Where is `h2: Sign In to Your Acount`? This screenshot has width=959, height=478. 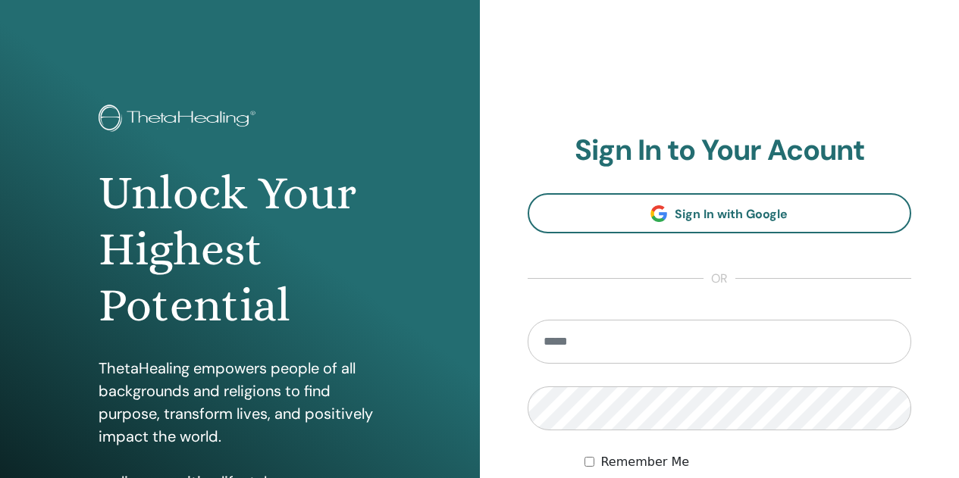 h2: Sign In to Your Acount is located at coordinates (720, 151).